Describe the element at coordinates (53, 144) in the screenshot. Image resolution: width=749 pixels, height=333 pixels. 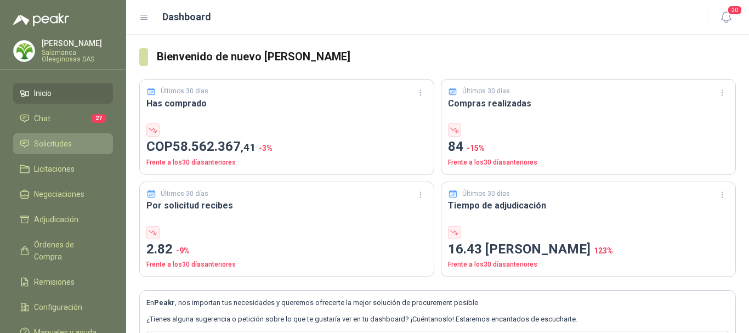
I see `span: Solicitudes` at that location.